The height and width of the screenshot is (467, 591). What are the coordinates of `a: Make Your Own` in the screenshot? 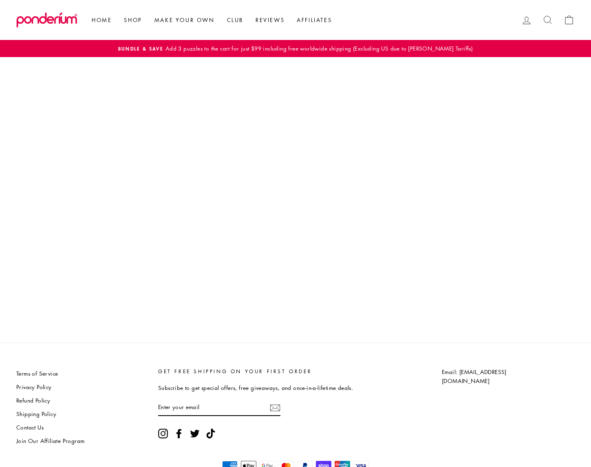 It's located at (185, 20).